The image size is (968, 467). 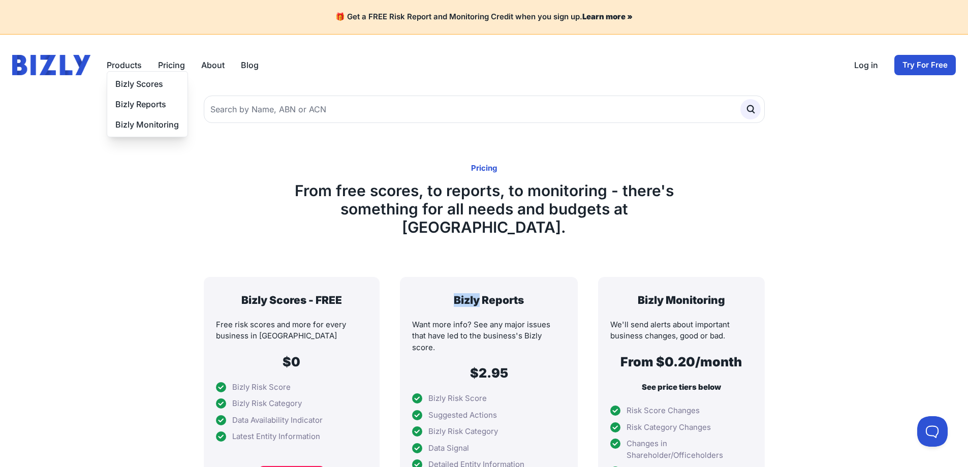 What do you see at coordinates (484, 109) in the screenshot?
I see `input: Search by Name, ABN or ACN` at bounding box center [484, 109].